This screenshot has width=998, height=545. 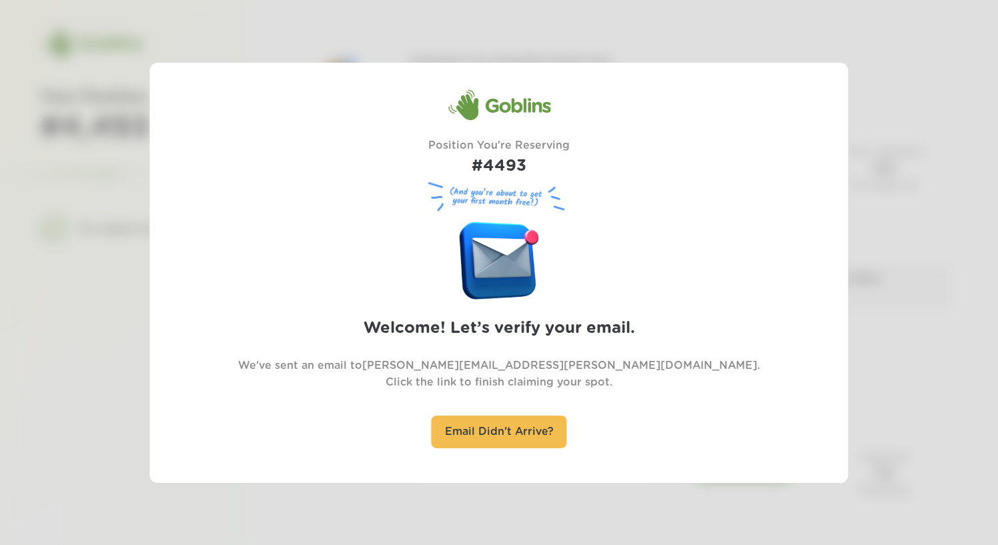 What do you see at coordinates (499, 197) in the screenshot?
I see `figure: (And you’re about to get your first month free!)` at bounding box center [499, 197].